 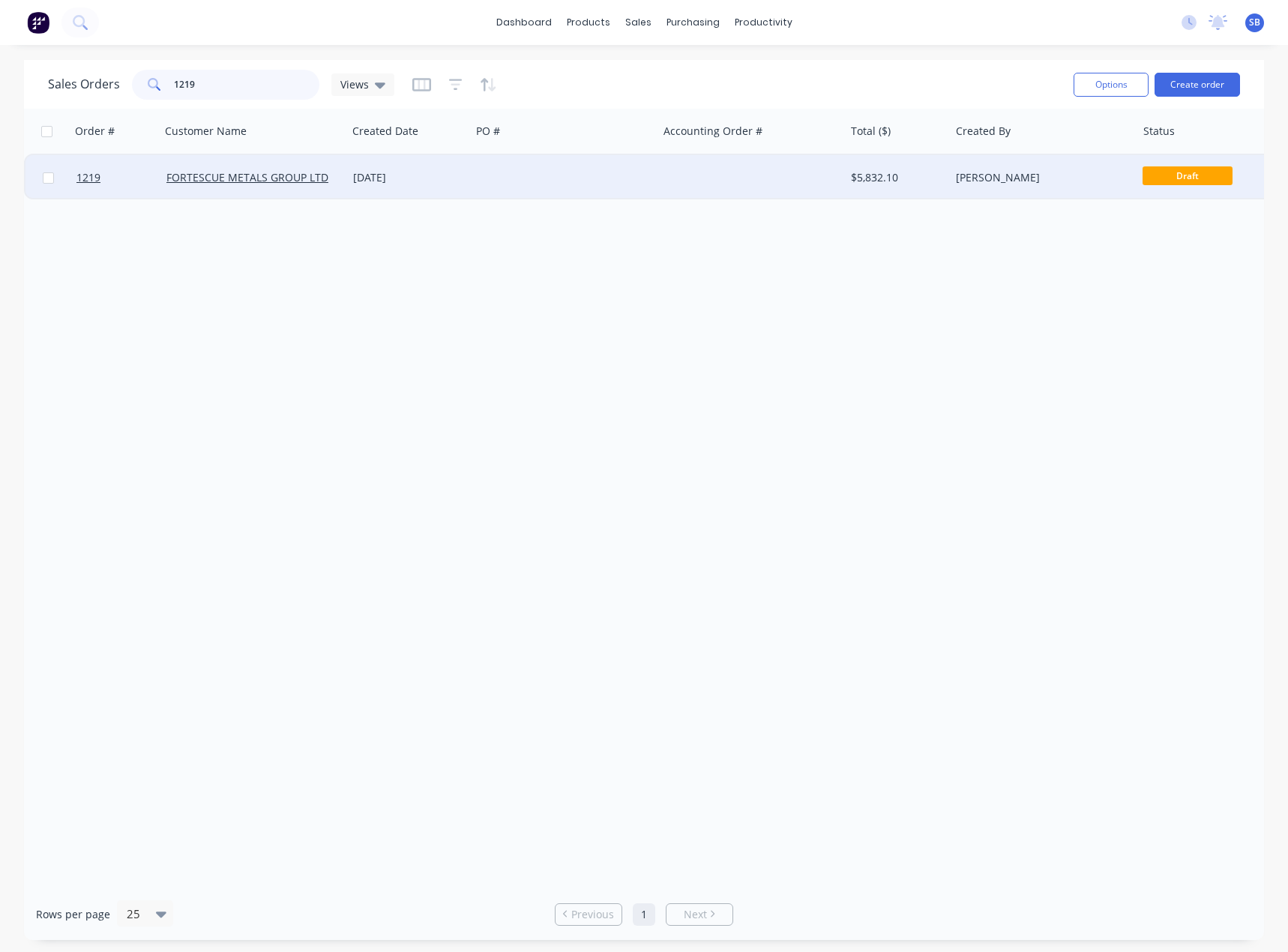 I want to click on span: Previous, so click(x=592, y=915).